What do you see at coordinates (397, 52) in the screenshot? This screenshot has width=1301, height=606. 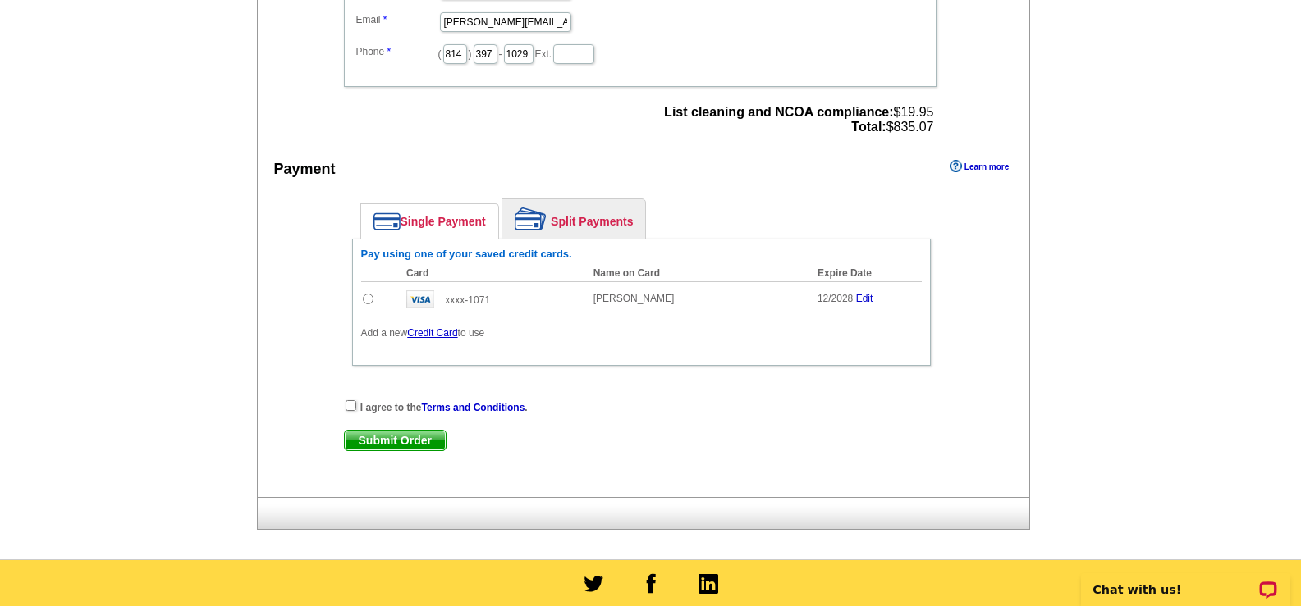 I see `label: Phone` at bounding box center [397, 52].